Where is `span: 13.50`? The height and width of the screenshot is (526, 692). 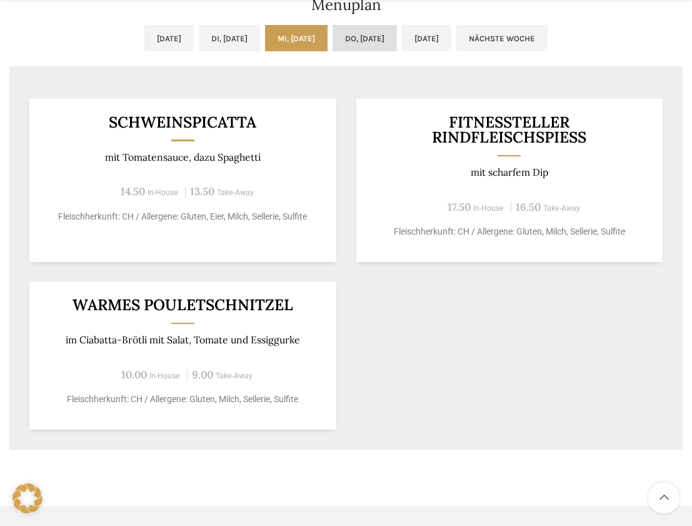
span: 13.50 is located at coordinates (202, 191).